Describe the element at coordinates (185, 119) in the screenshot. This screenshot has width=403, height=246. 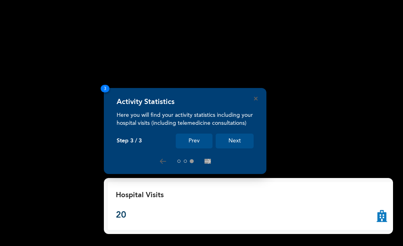
I see `p: Here you will find your activity statistics including your hospital visits (including telemedicin...` at that location.